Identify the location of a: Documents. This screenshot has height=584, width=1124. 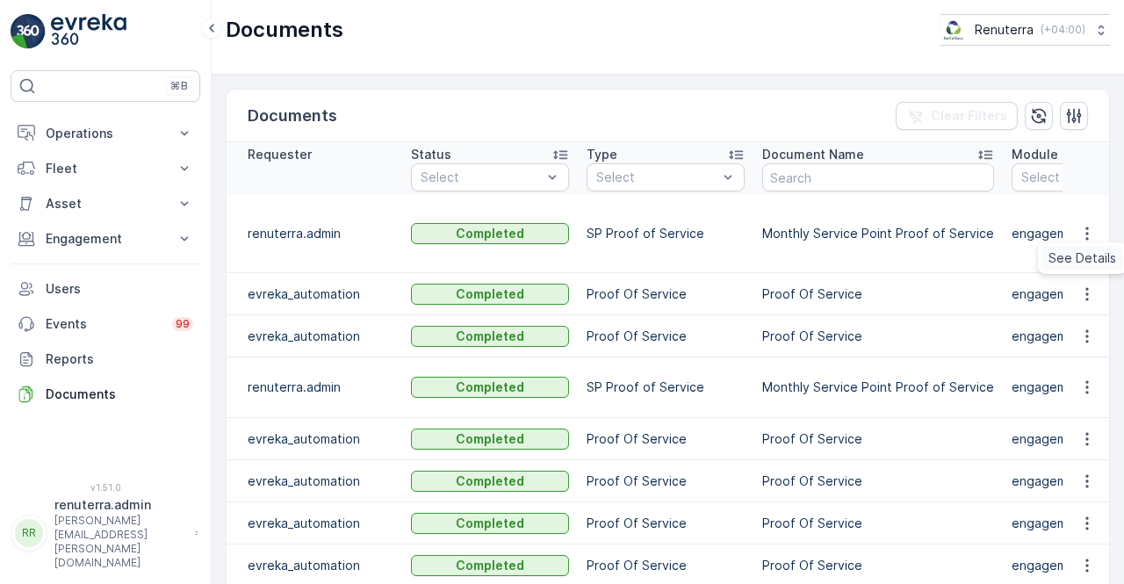
(105, 394).